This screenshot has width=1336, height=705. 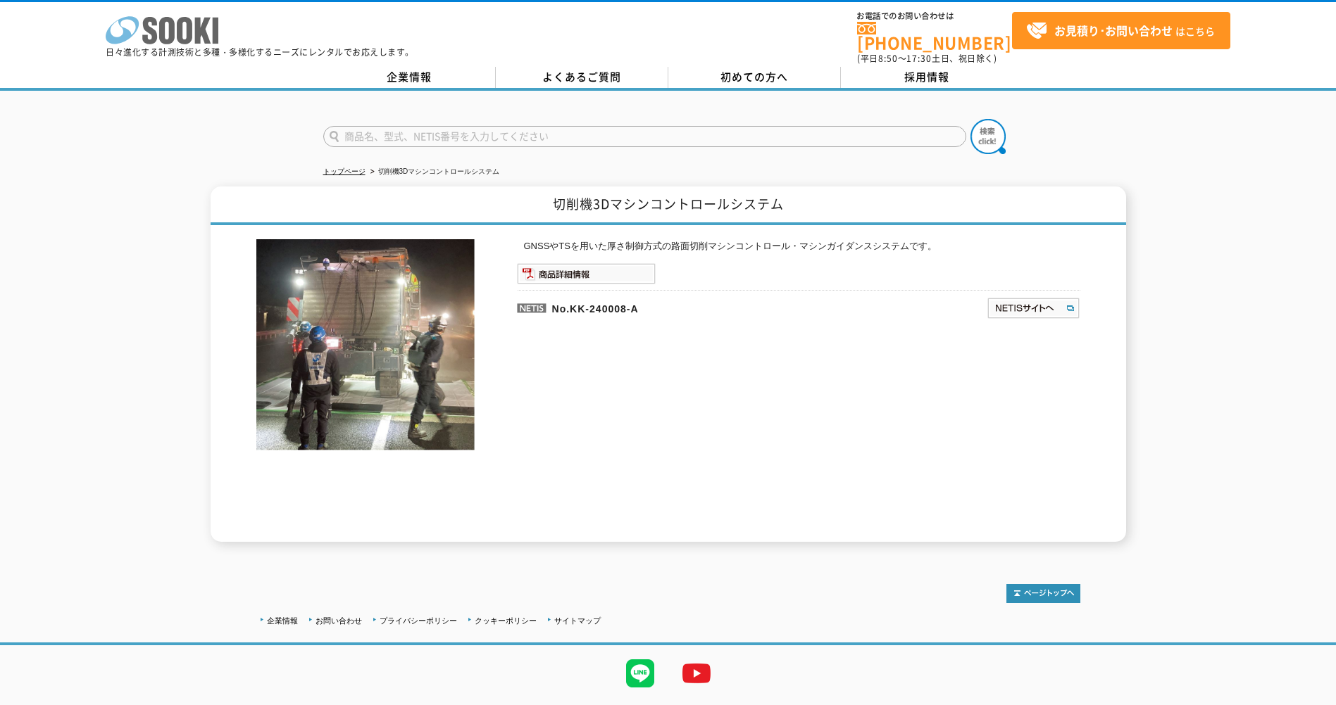 What do you see at coordinates (1043, 594) in the screenshot?
I see `img: トップページへ` at bounding box center [1043, 594].